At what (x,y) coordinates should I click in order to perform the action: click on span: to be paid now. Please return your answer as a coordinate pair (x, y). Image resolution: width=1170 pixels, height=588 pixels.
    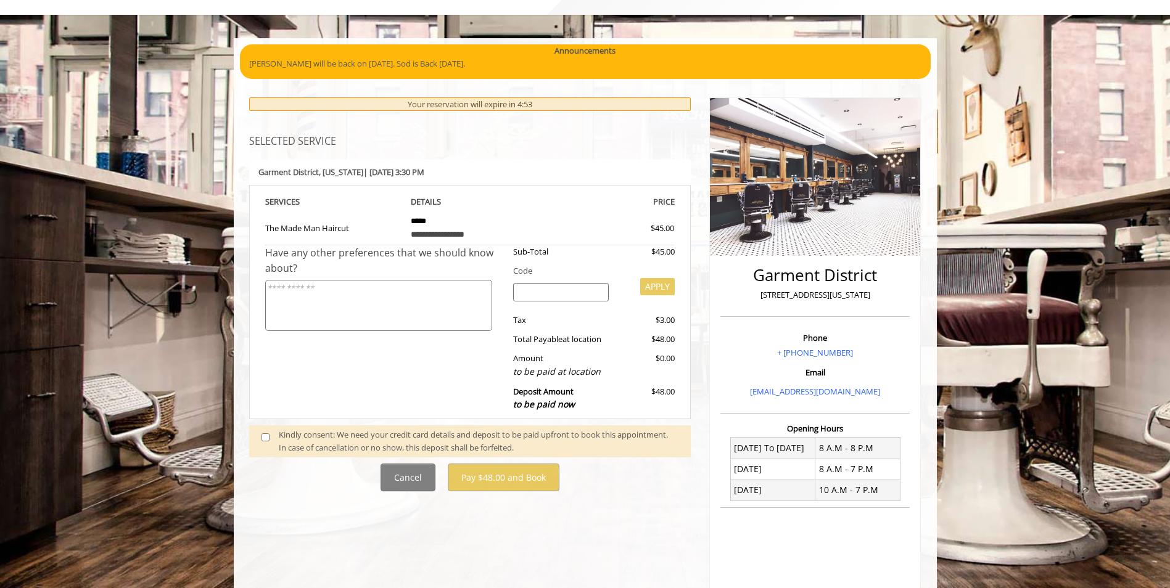
    Looking at the image, I should click on (544, 404).